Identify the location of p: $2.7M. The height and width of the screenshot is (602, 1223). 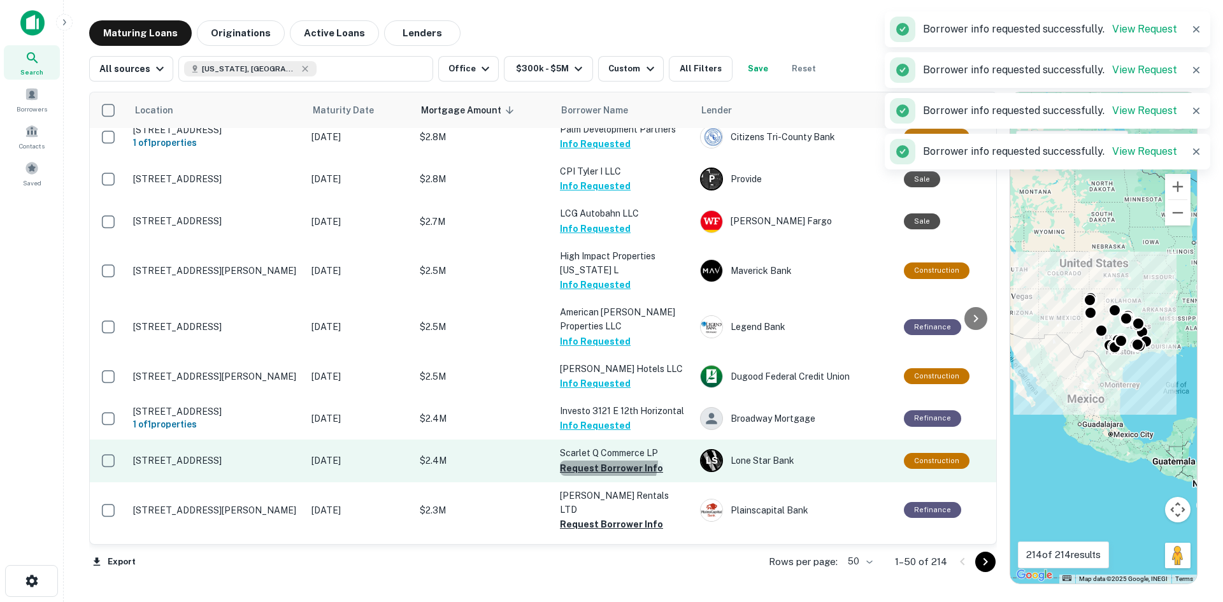
(483, 222).